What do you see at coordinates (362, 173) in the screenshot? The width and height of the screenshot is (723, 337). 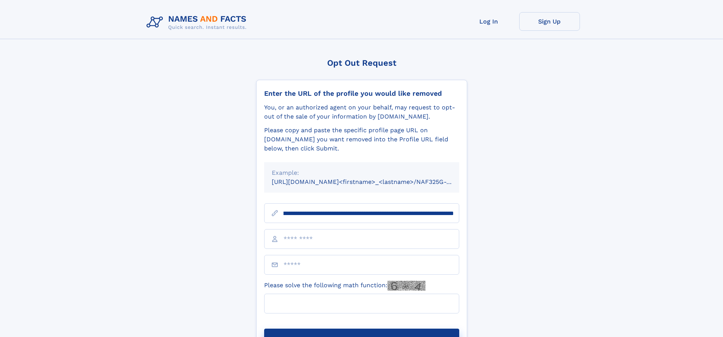 I see `div: Example:` at bounding box center [362, 173].